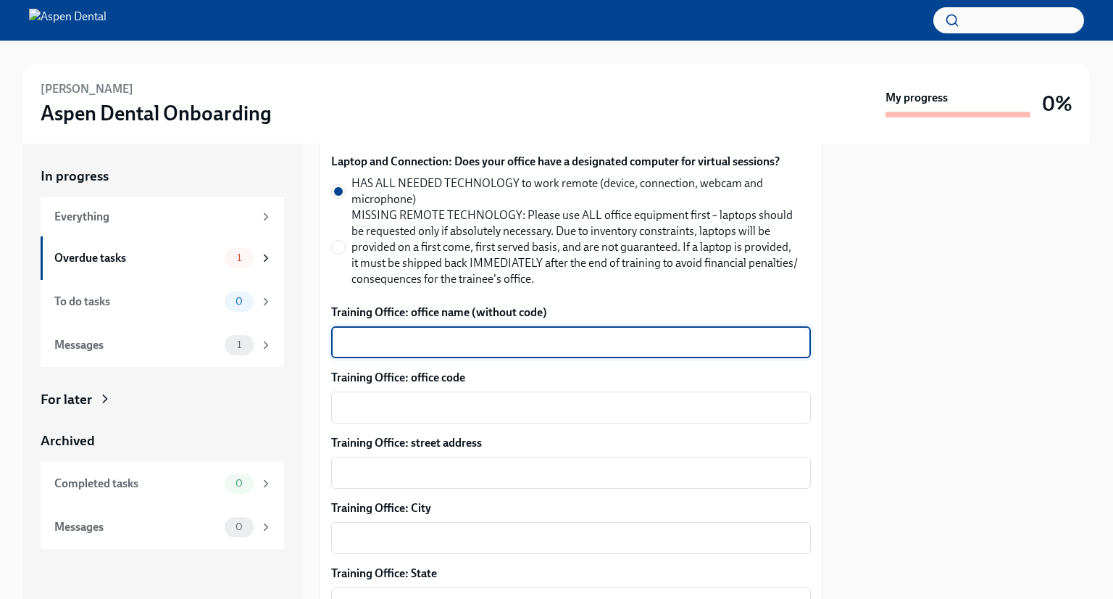  I want to click on label: Training Office: City, so click(571, 508).